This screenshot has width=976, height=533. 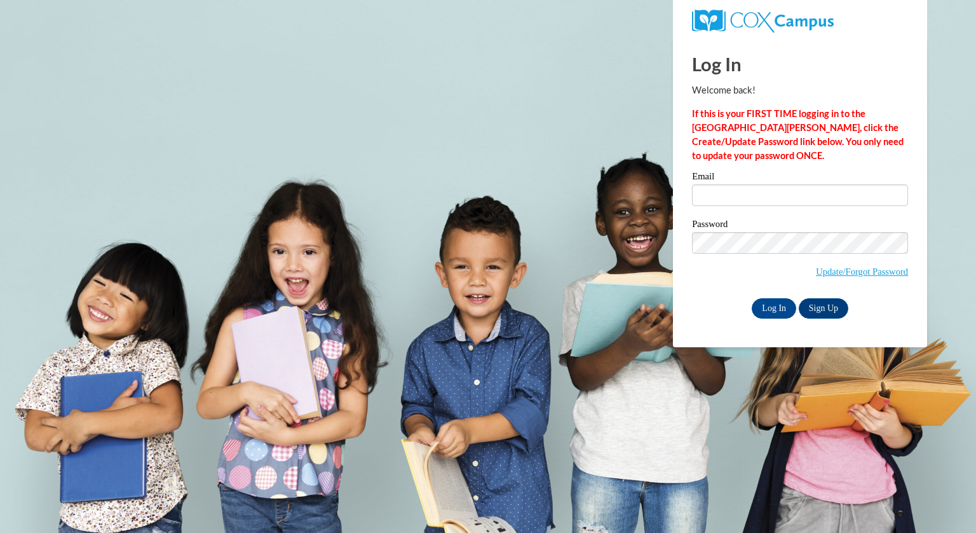 What do you see at coordinates (800, 64) in the screenshot?
I see `h1: Log In` at bounding box center [800, 64].